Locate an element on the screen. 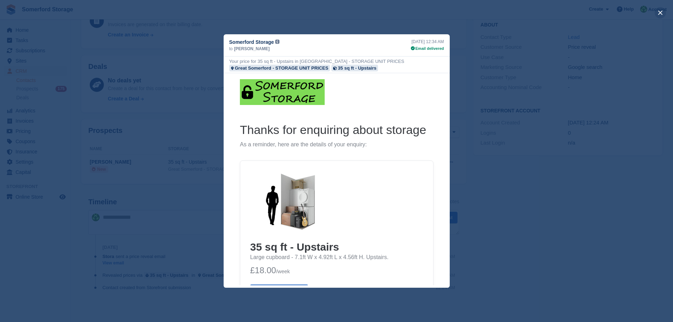  h1: Thanks for enquiring about storage is located at coordinates (113, 57).